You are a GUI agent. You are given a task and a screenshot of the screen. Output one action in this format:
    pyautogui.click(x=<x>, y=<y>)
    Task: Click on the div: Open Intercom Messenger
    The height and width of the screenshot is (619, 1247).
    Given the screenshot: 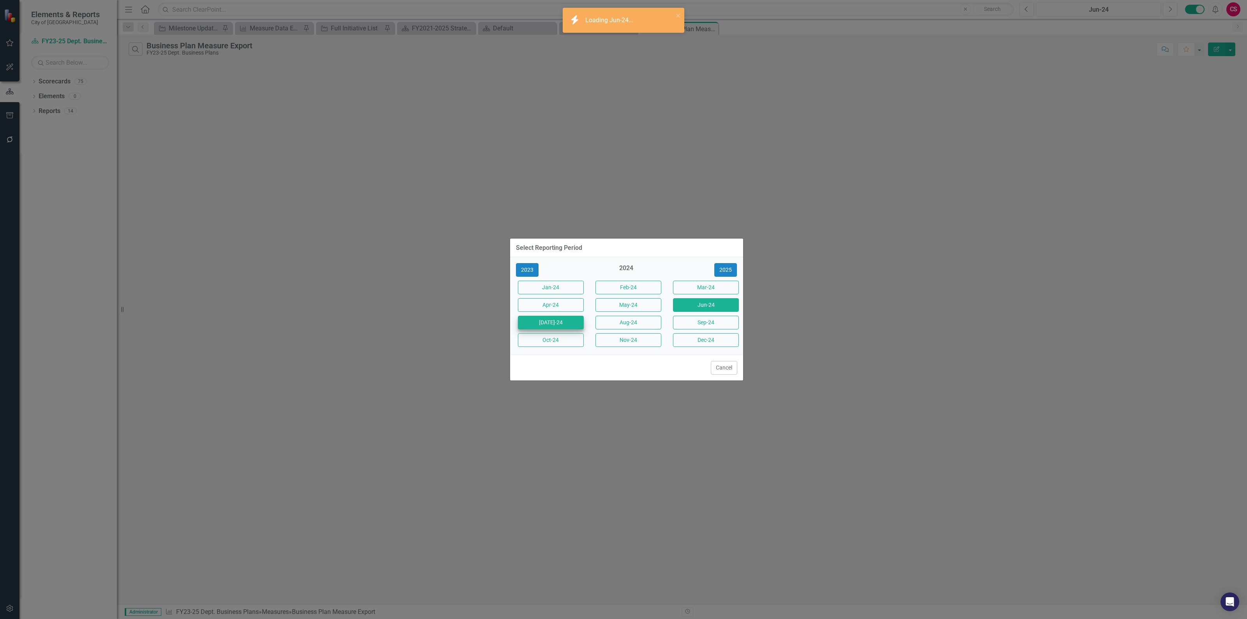 What is the action you would take?
    pyautogui.click(x=1230, y=602)
    